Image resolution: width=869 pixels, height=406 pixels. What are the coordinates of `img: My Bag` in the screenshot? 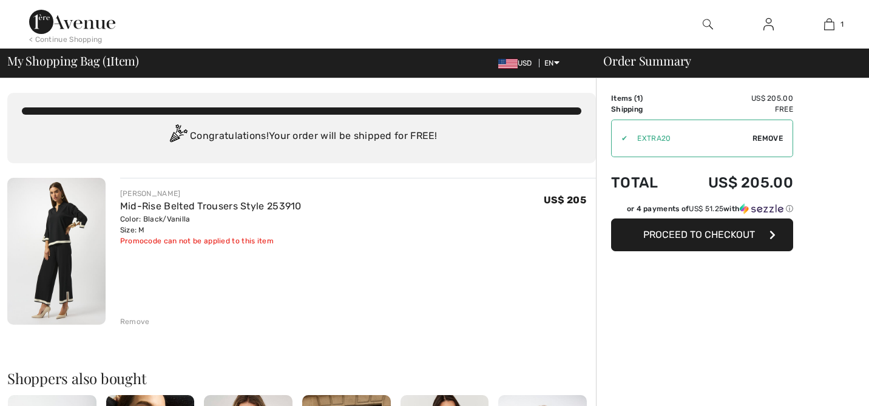 It's located at (829, 24).